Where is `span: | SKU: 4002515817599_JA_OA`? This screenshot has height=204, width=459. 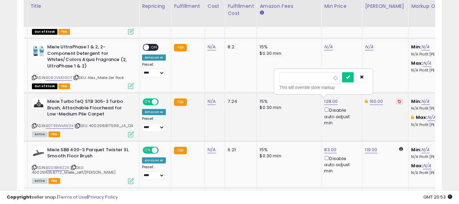 span: | SKU: 4002515817599_JA_OA is located at coordinates (104, 125).